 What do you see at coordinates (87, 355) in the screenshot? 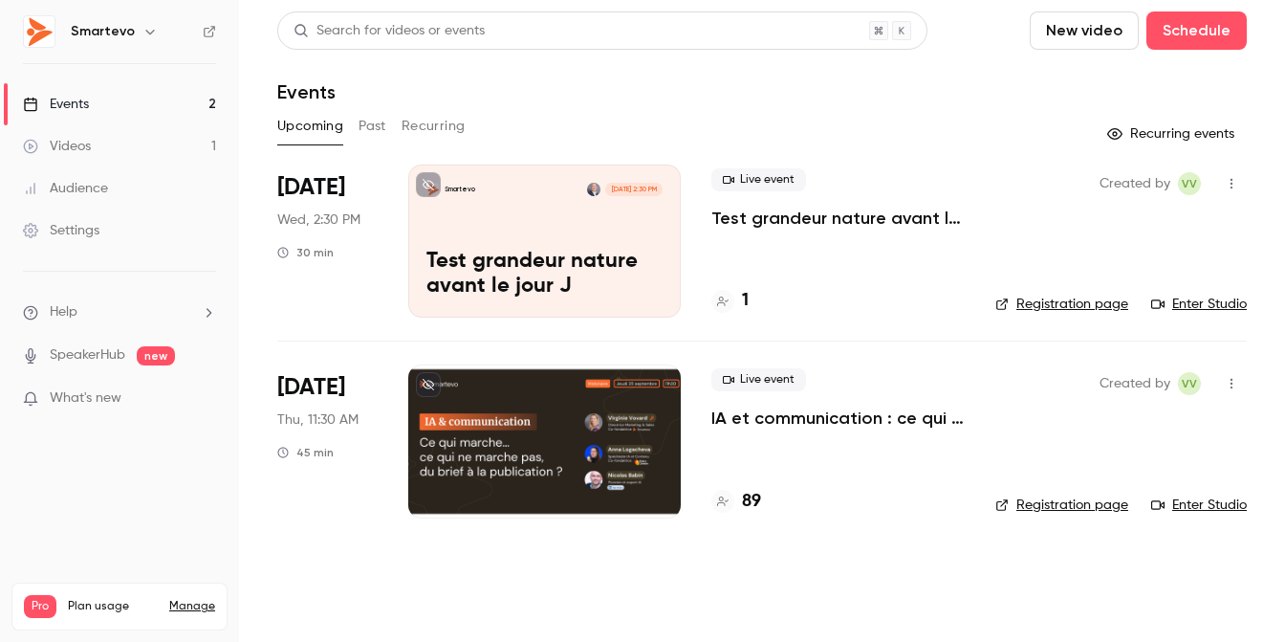
I see `a: SpeakerHub` at bounding box center [87, 355].